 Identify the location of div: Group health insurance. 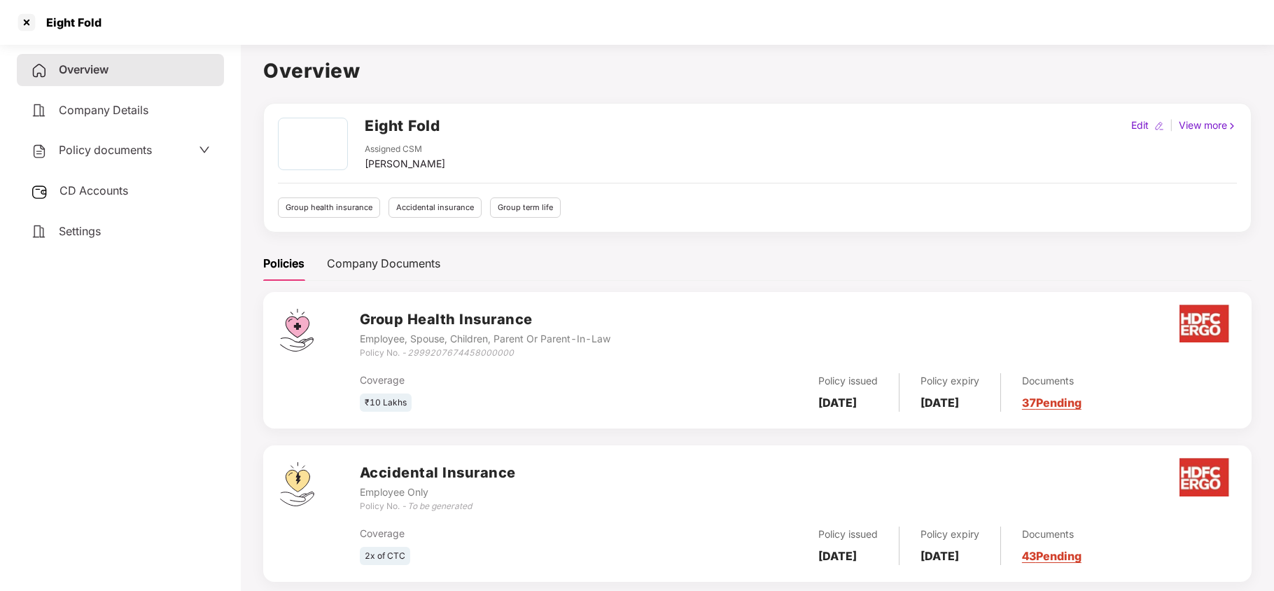
(329, 207).